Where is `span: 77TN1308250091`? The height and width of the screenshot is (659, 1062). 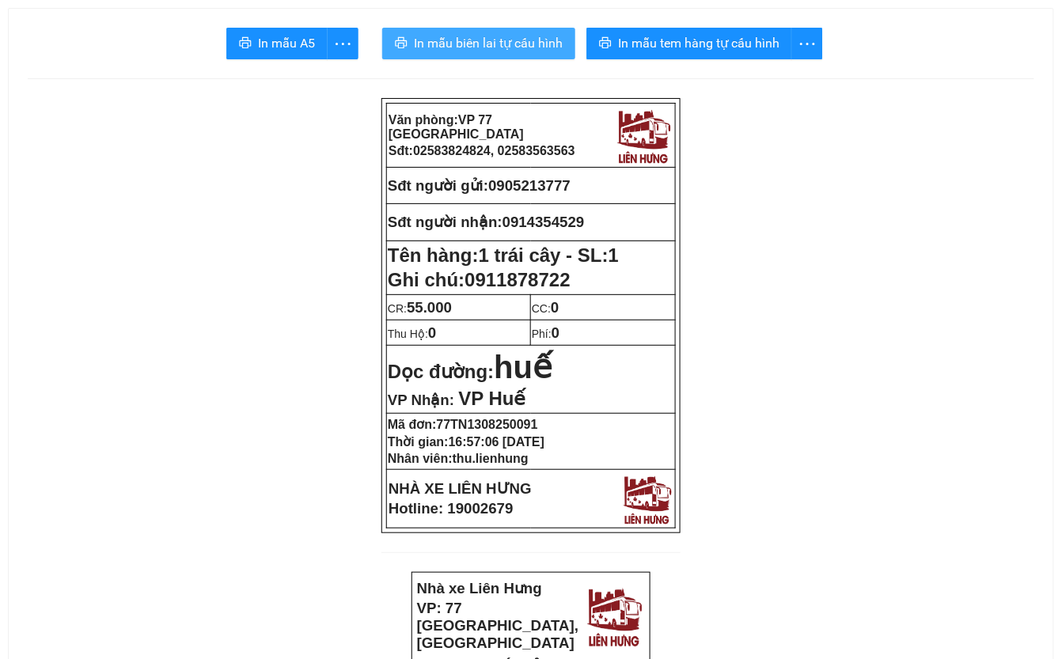
span: 77TN1308250091 is located at coordinates (487, 424).